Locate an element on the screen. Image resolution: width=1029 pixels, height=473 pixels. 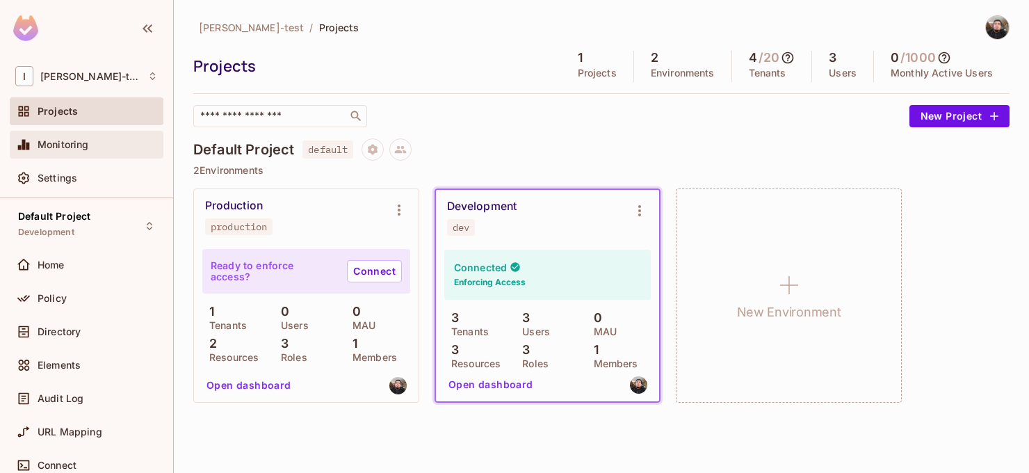
div: production is located at coordinates (238, 227).